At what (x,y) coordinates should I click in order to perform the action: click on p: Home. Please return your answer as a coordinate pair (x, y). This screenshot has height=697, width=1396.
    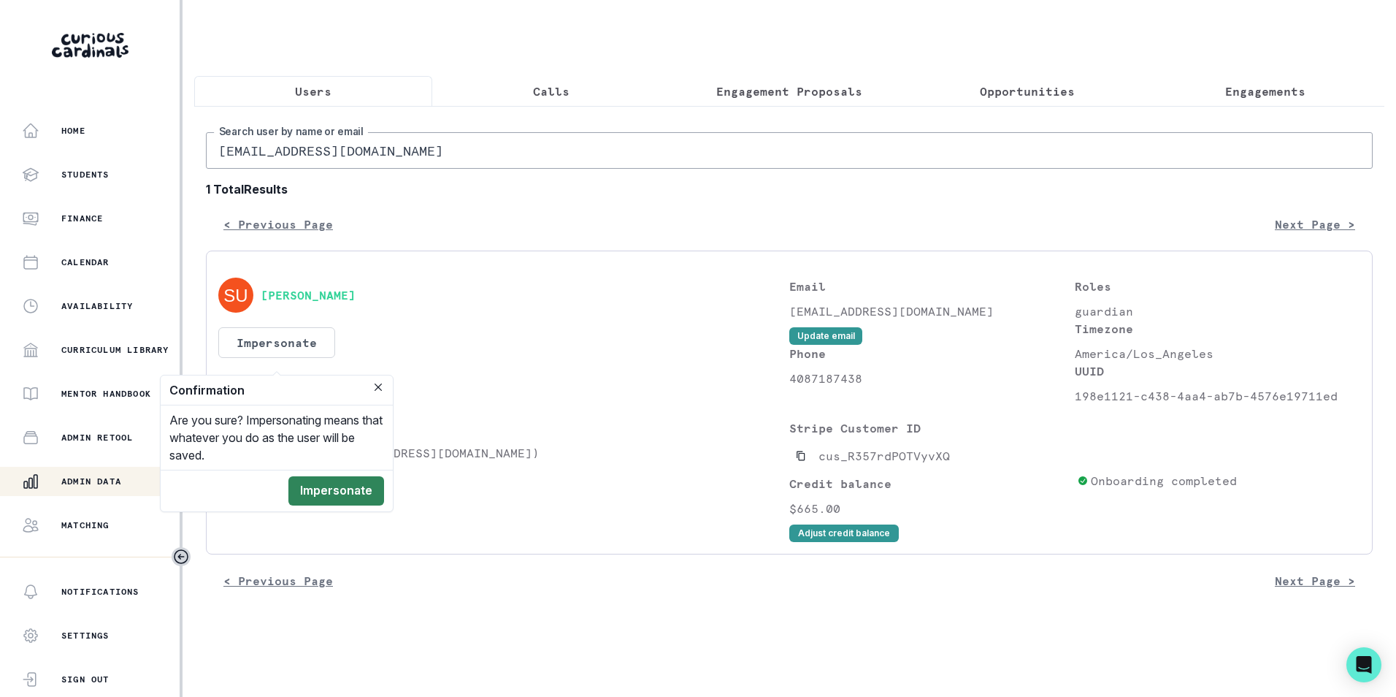
    Looking at the image, I should click on (73, 131).